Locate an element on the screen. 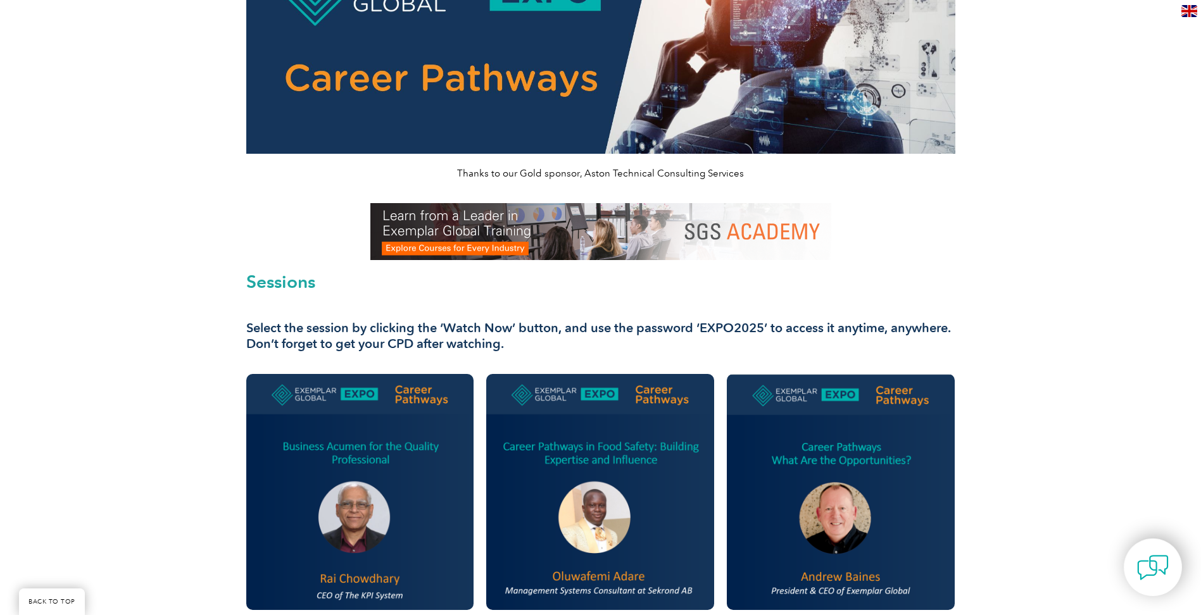  img: andrew is located at coordinates (841, 492).